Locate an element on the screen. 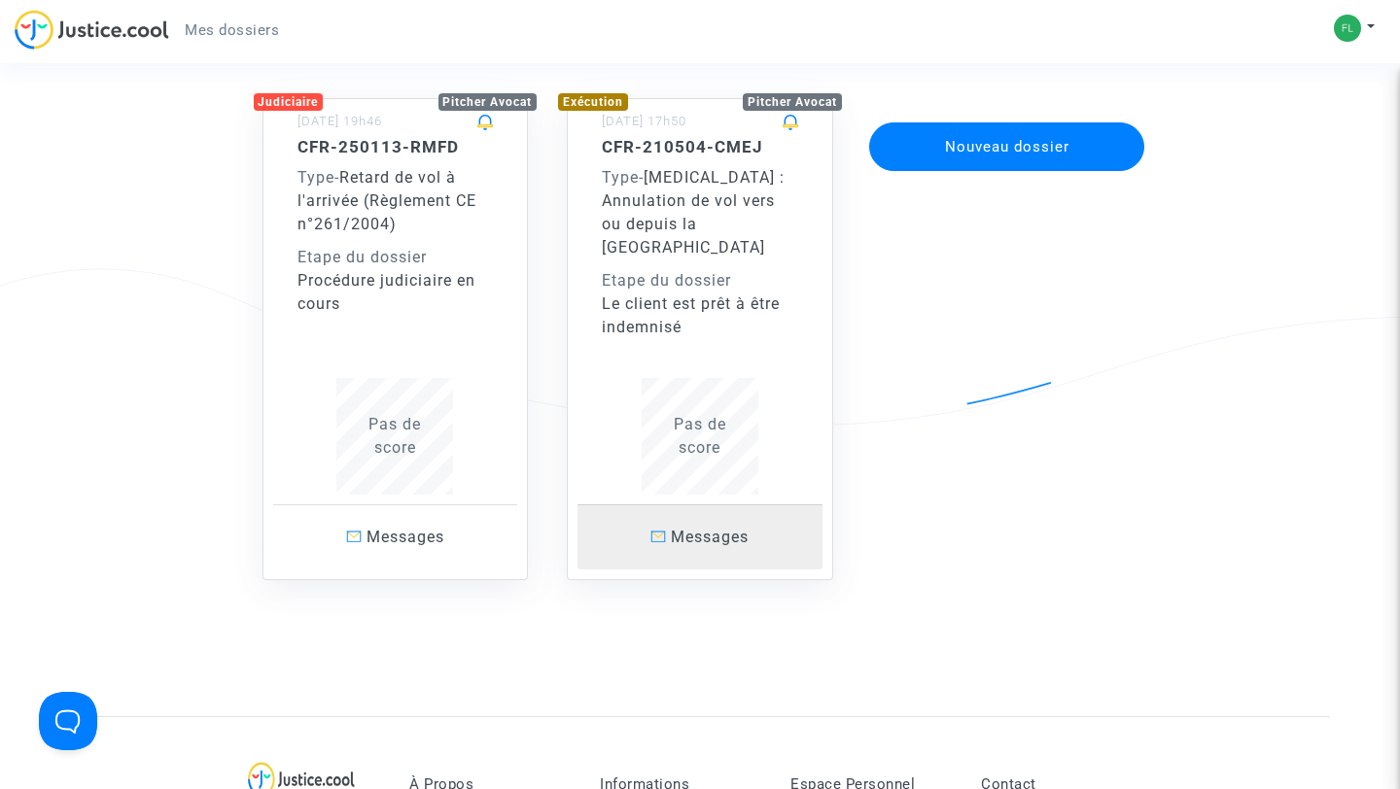 The width and height of the screenshot is (1400, 789). div: Exécution is located at coordinates (593, 102).